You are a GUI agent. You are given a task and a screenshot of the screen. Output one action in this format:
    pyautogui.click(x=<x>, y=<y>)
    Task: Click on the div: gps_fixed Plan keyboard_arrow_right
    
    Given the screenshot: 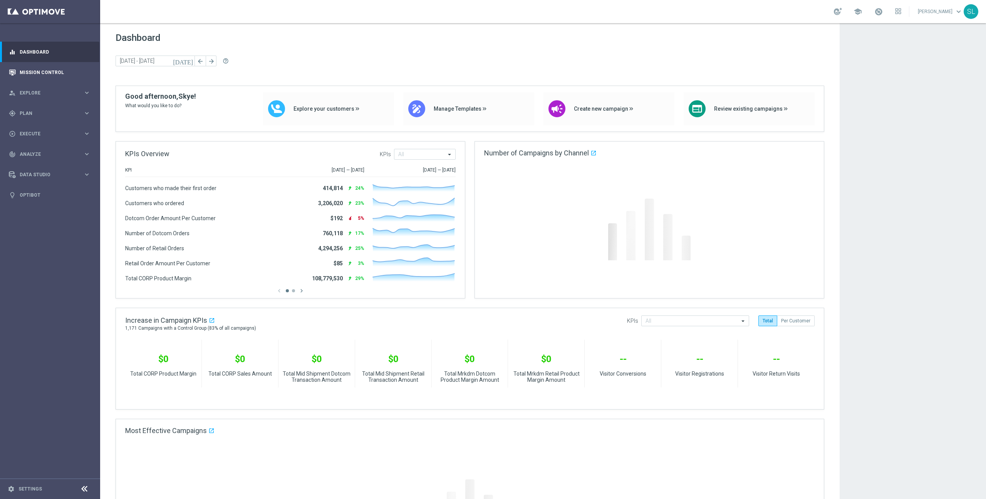 What is the action you would take?
    pyautogui.click(x=50, y=113)
    